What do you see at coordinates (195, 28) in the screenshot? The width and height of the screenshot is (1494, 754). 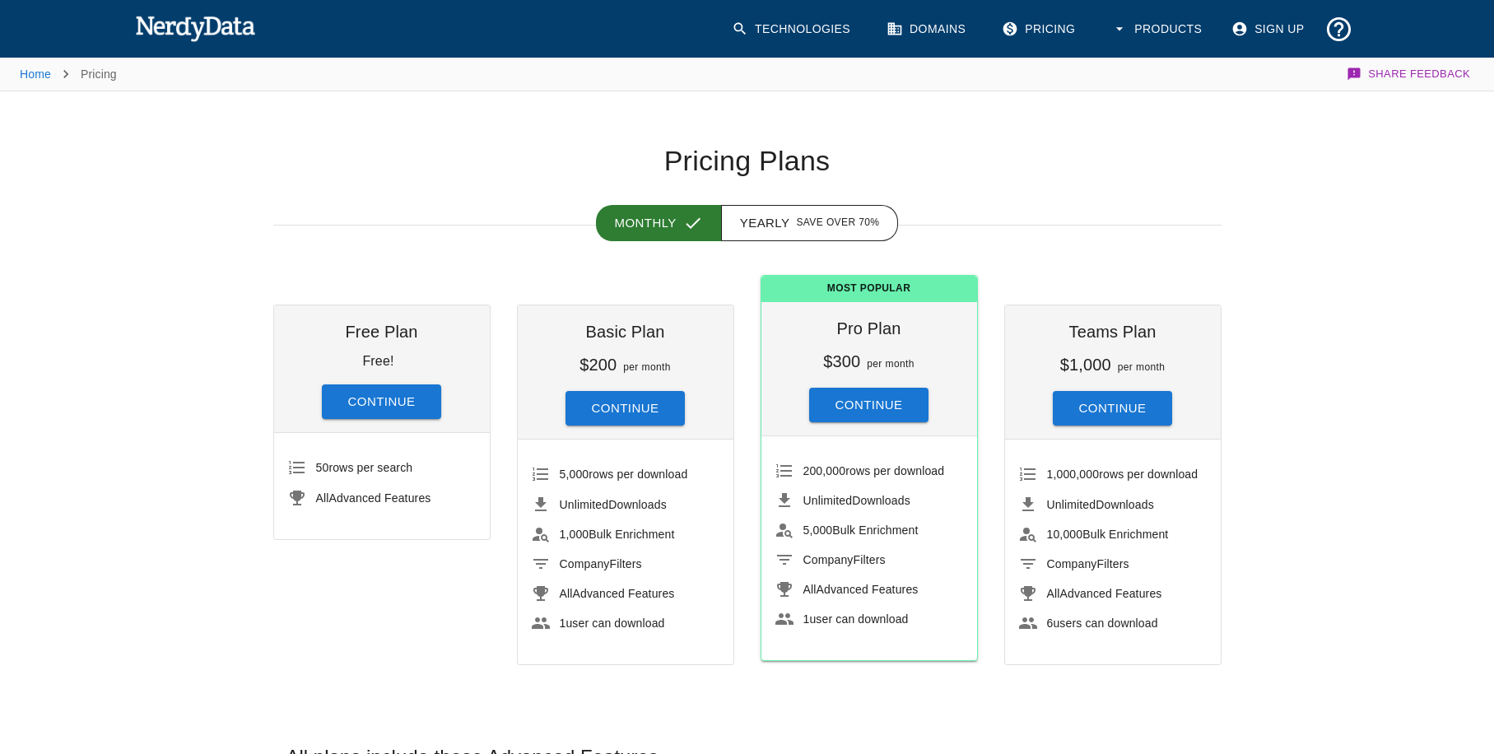 I see `img: NerdyData.com` at bounding box center [195, 28].